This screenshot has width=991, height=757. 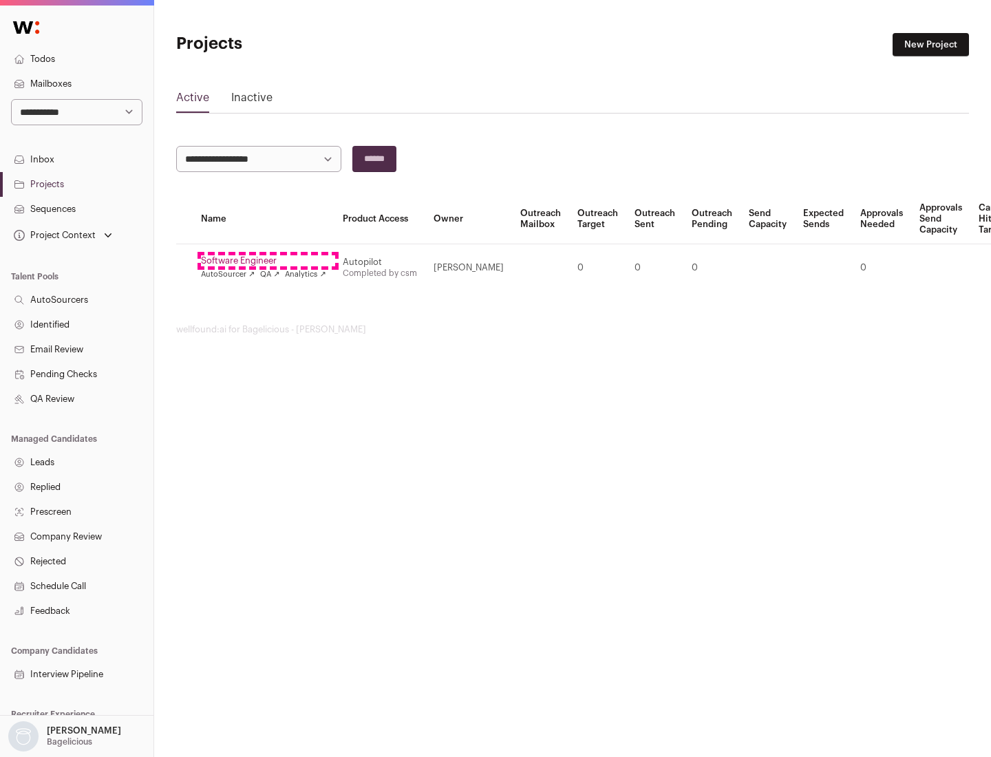 I want to click on th: Outreach Pending, so click(x=712, y=219).